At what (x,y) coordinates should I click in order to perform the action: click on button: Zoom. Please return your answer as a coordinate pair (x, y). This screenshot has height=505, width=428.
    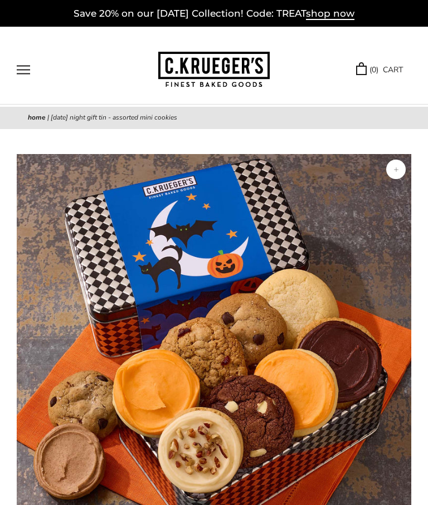
    Looking at the image, I should click on (395, 169).